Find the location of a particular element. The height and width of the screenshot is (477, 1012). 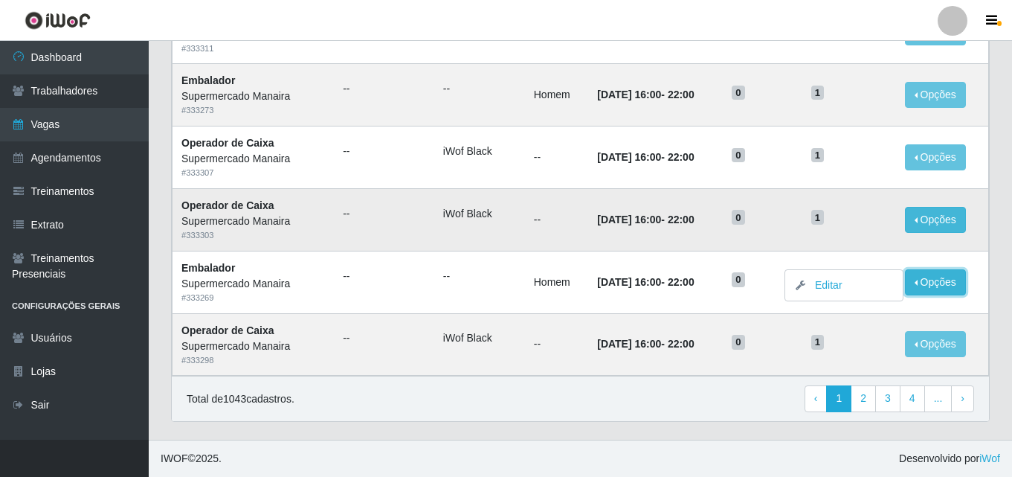

a: iWof is located at coordinates (989, 458).